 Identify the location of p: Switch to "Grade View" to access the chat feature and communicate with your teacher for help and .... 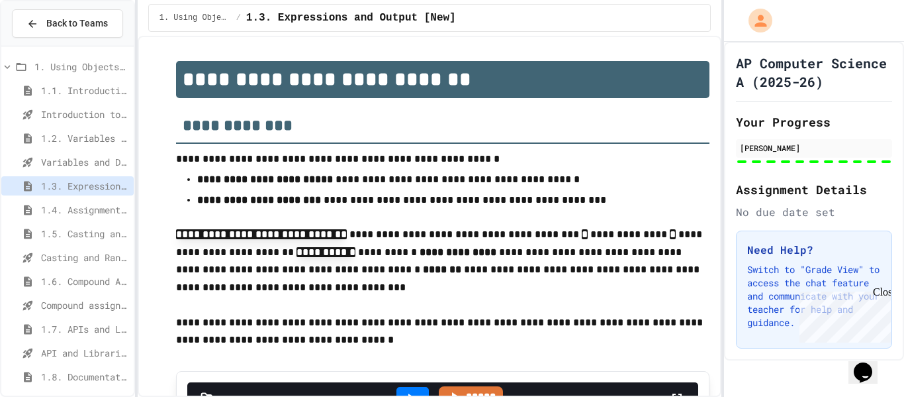
(814, 296).